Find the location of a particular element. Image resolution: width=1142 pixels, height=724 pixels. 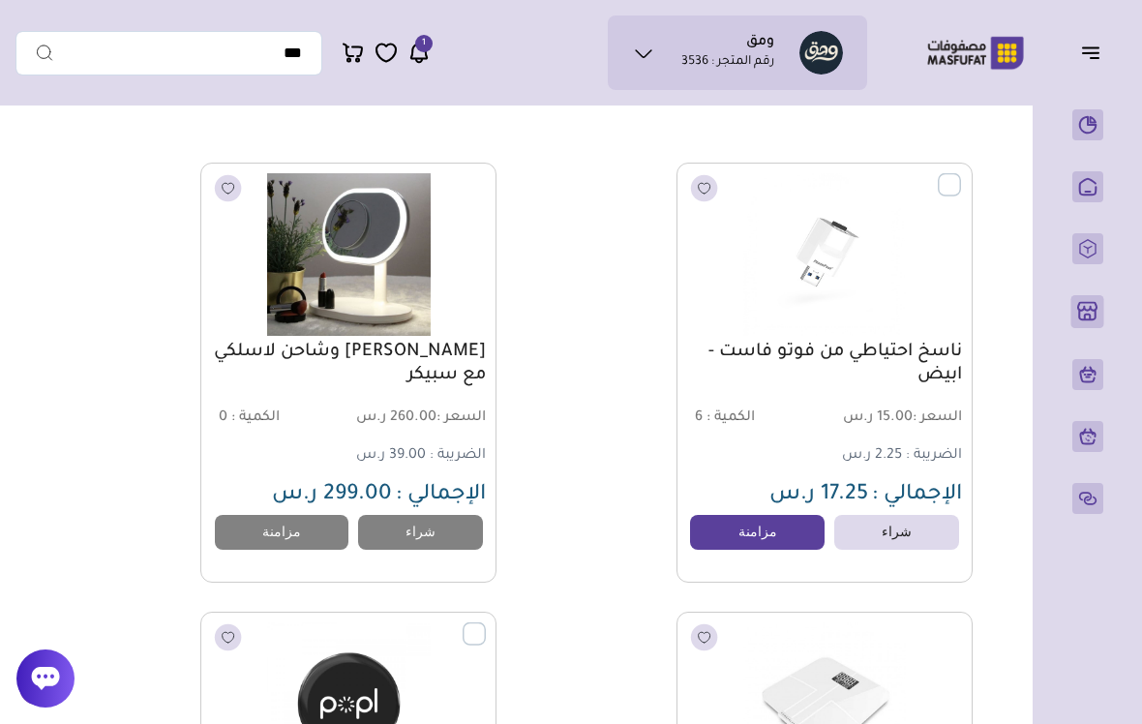

img: صالح is located at coordinates (821, 52).